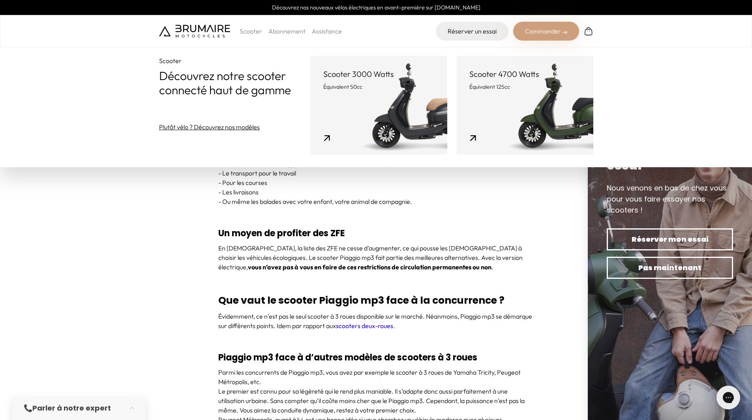 Image resolution: width=752 pixels, height=420 pixels. Describe the element at coordinates (379, 74) in the screenshot. I see `p: Scooter 3000 Watts` at that location.